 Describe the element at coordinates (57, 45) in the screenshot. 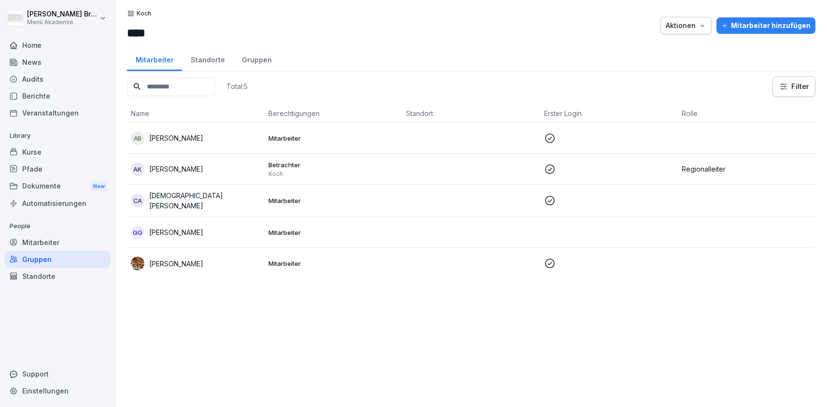

I see `div: Home` at that location.